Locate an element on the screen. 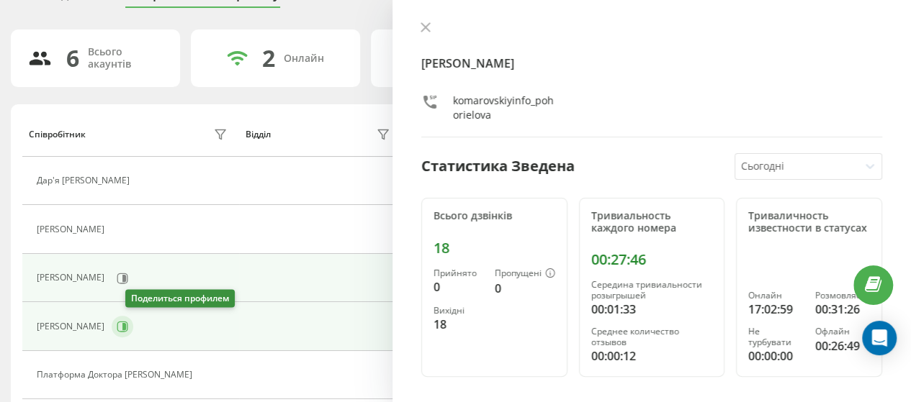 The height and width of the screenshot is (402, 911). font: Середина тривиальности розыгрышей is located at coordinates (647, 289).